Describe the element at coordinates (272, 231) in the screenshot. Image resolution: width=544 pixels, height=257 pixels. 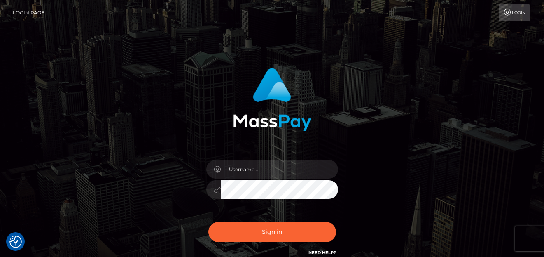
I see `button: Sign in` at that location.